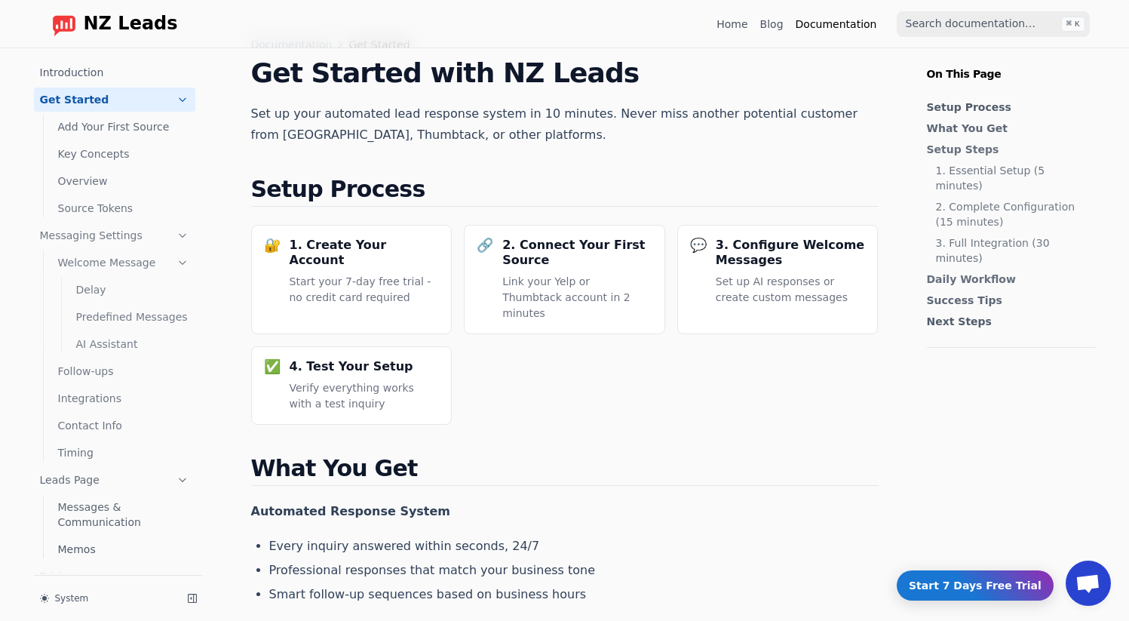 This screenshot has height=621, width=1129. I want to click on li: Every inquiry answered within seconds, 24/7, so click(574, 546).